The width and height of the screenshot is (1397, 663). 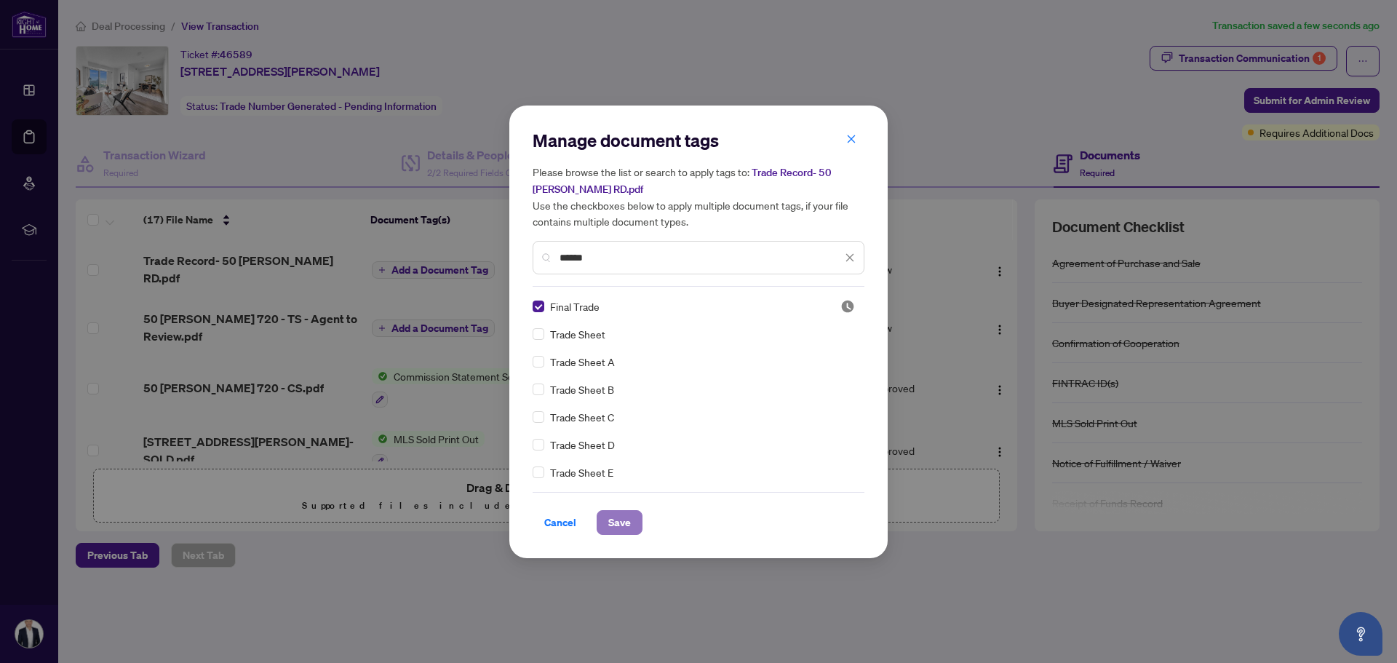 I want to click on button: Open asap, so click(x=1361, y=634).